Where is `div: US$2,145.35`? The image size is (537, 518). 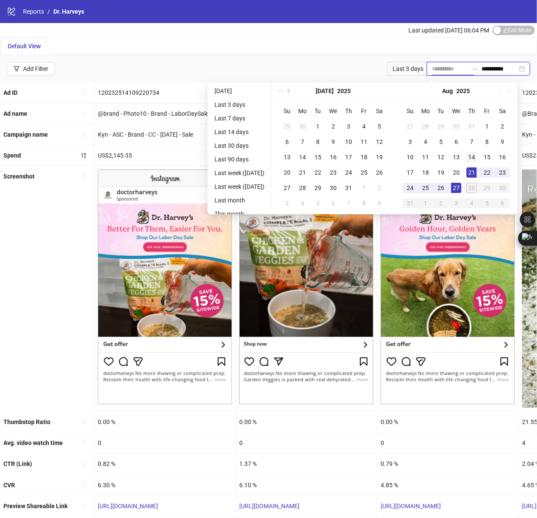 div: US$2,145.35 is located at coordinates (165, 156).